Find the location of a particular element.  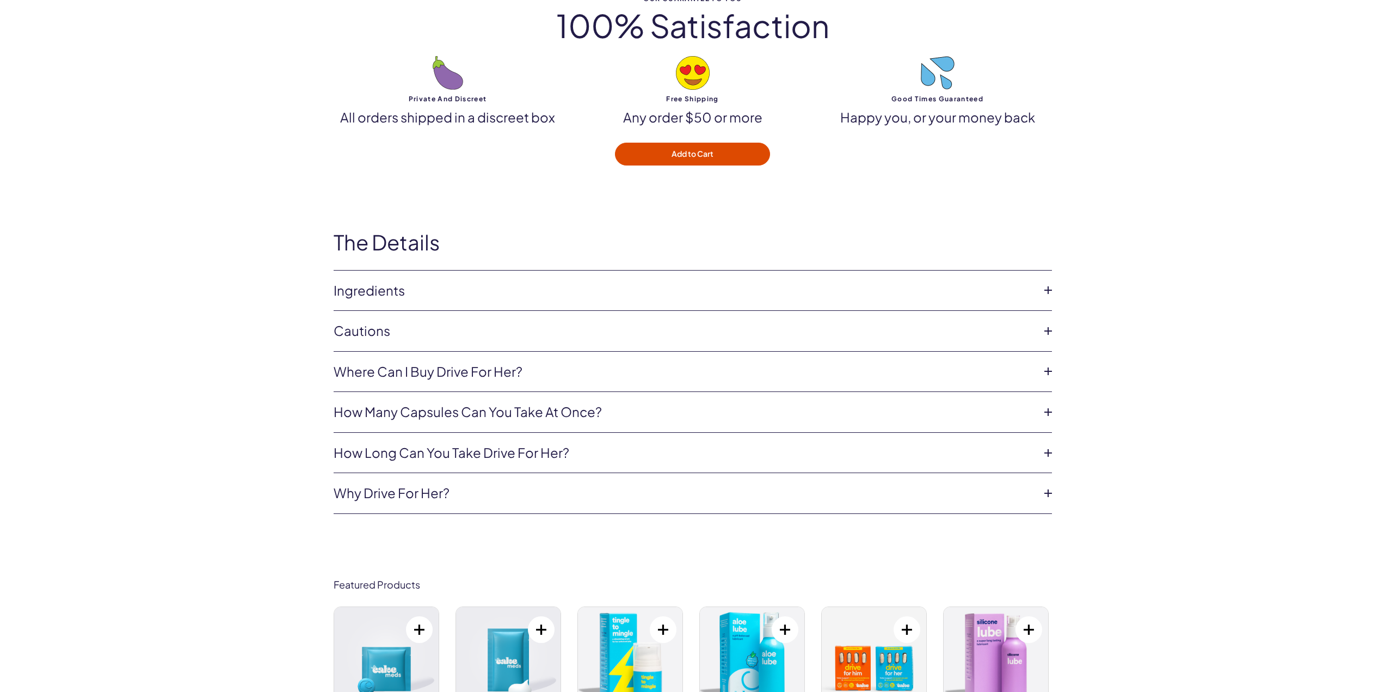

a: How many capsules can you take at once? is located at coordinates (684, 412).